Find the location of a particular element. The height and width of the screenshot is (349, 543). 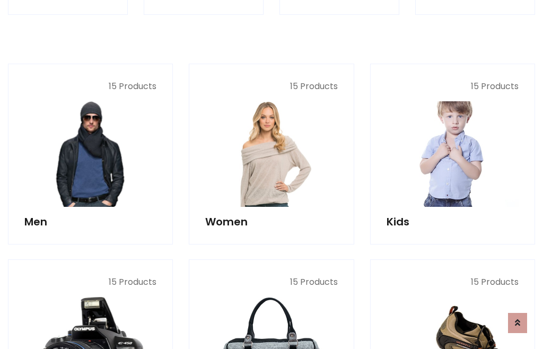

h5: Kids is located at coordinates (453, 222).